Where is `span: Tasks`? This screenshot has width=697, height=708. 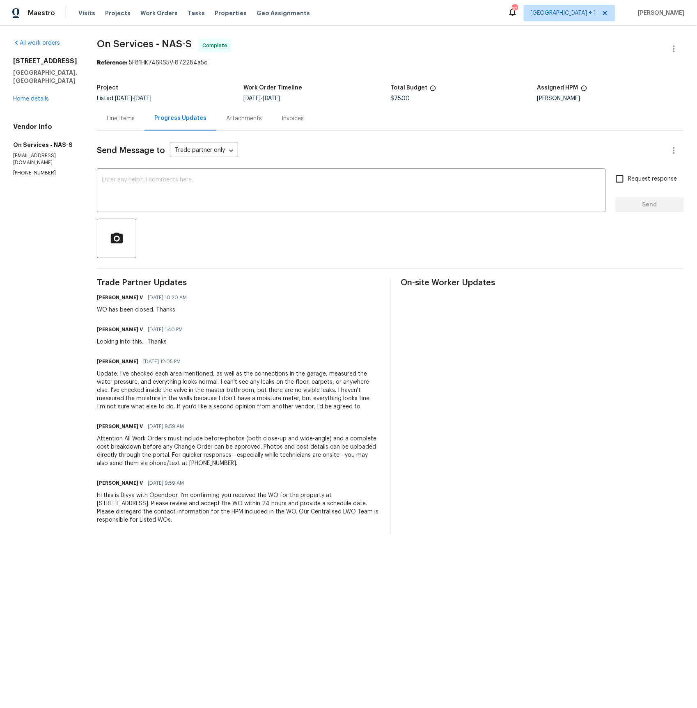
span: Tasks is located at coordinates (196, 13).